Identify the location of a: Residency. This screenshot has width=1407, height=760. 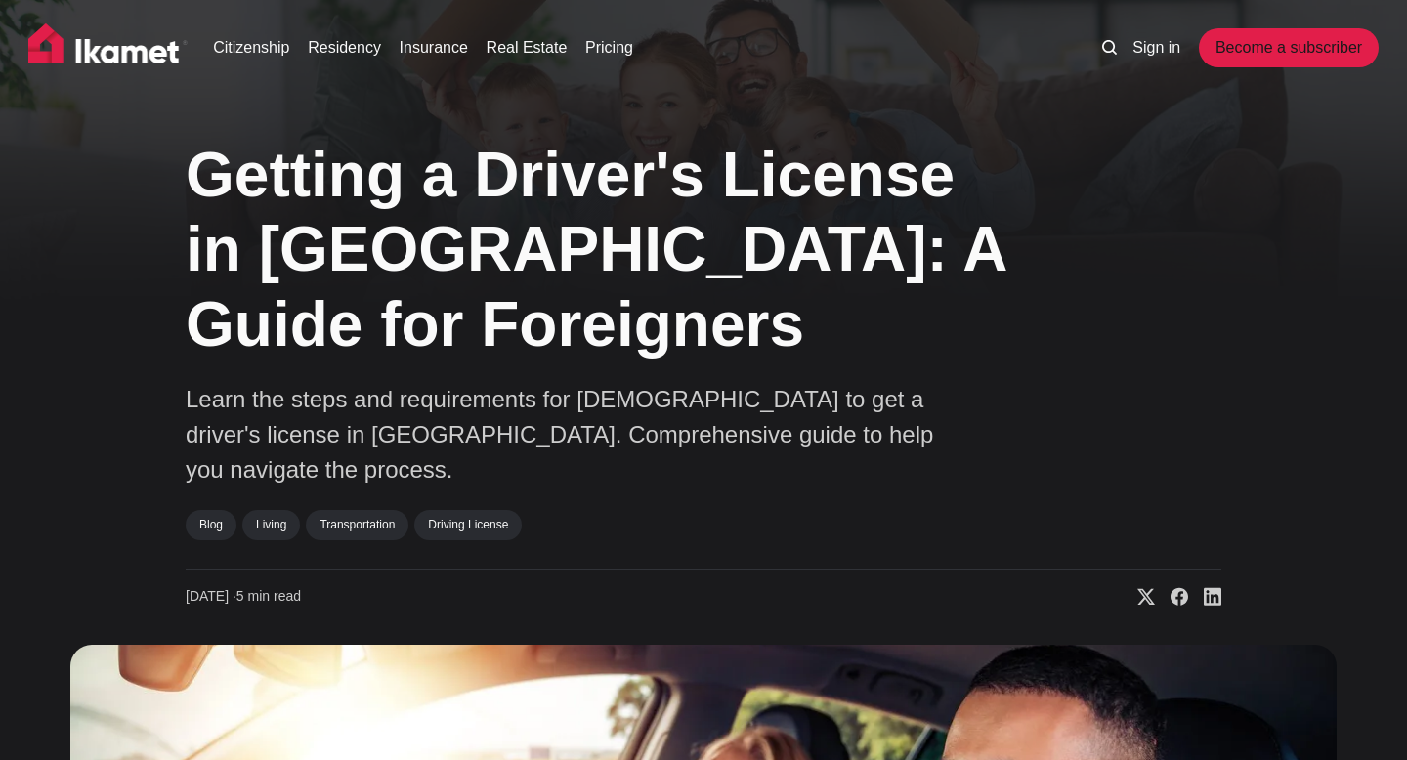
(344, 48).